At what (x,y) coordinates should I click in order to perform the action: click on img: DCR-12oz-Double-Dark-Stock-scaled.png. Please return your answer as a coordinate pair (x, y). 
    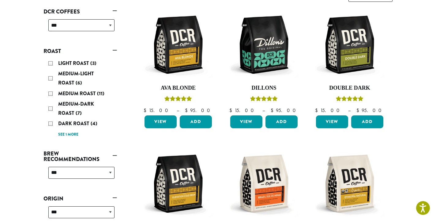
    Looking at the image, I should click on (350, 45).